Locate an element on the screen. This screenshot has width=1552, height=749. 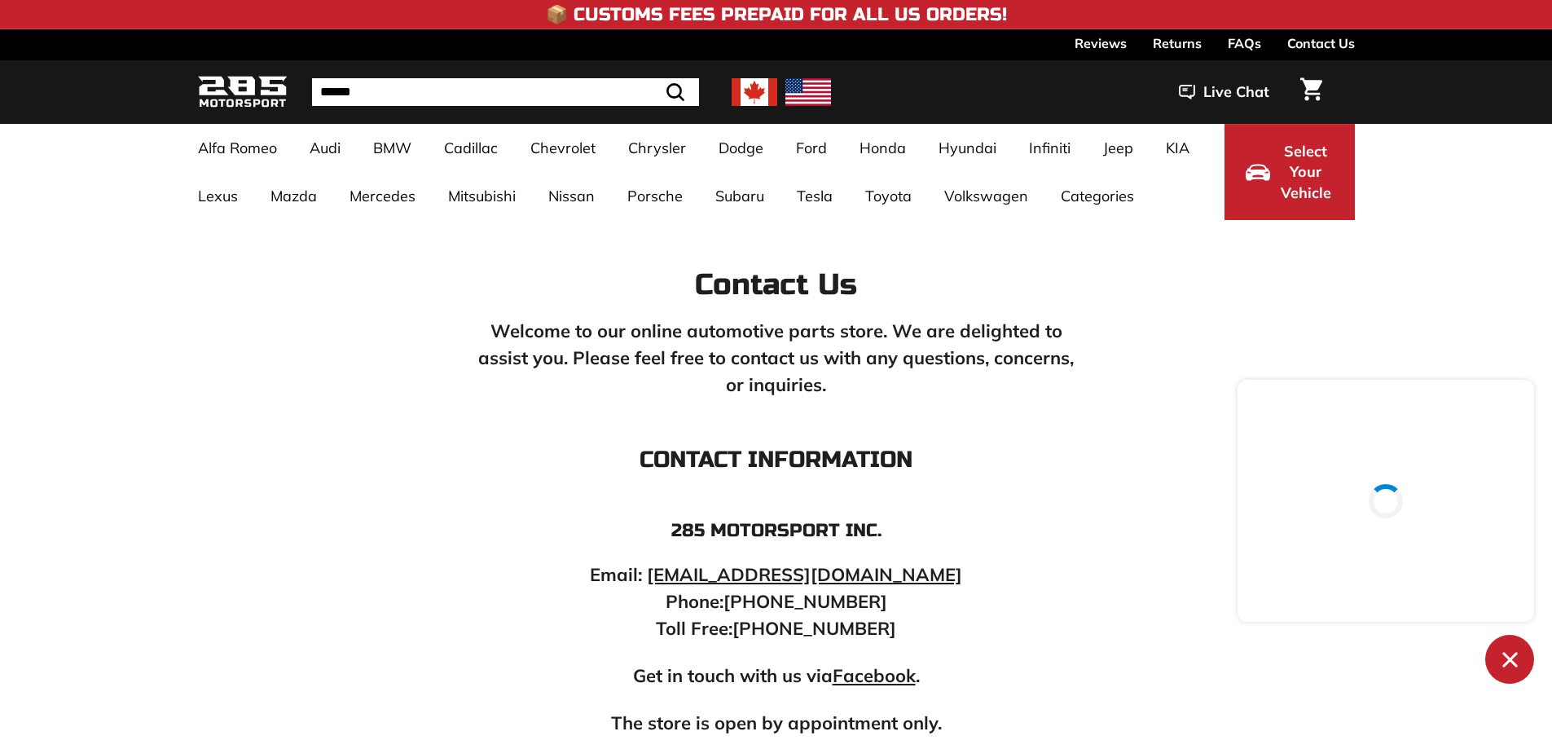
a: Facebook is located at coordinates (874, 676).